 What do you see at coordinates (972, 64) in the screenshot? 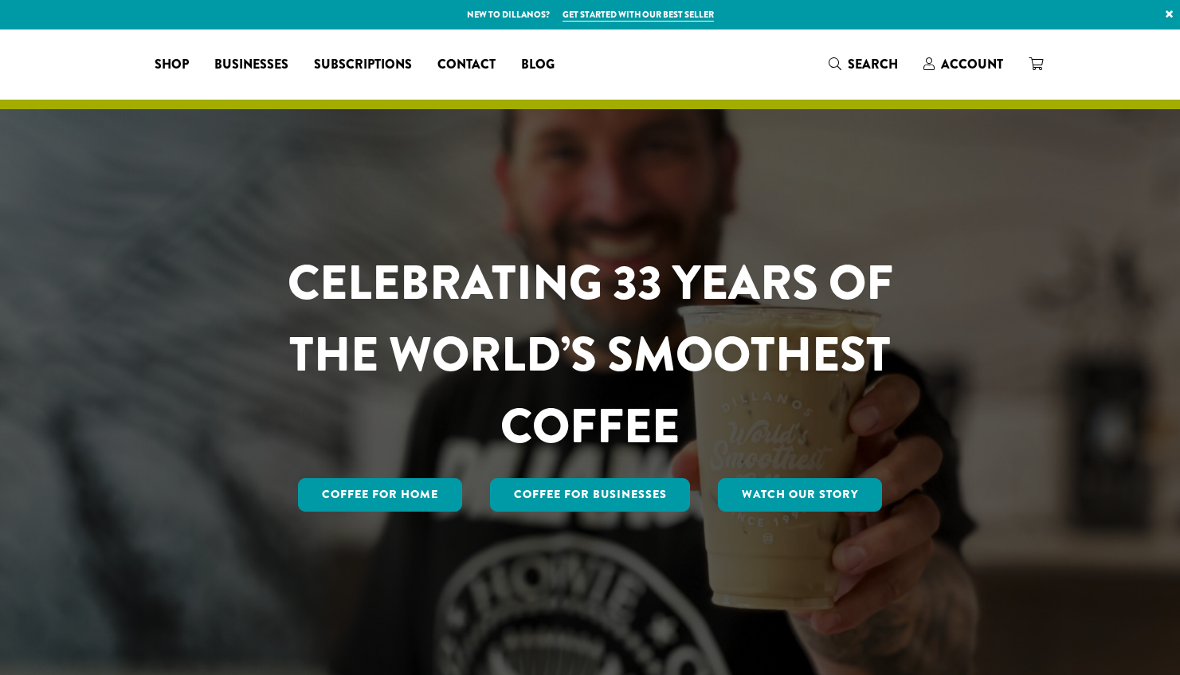
I see `span: Account` at bounding box center [972, 64].